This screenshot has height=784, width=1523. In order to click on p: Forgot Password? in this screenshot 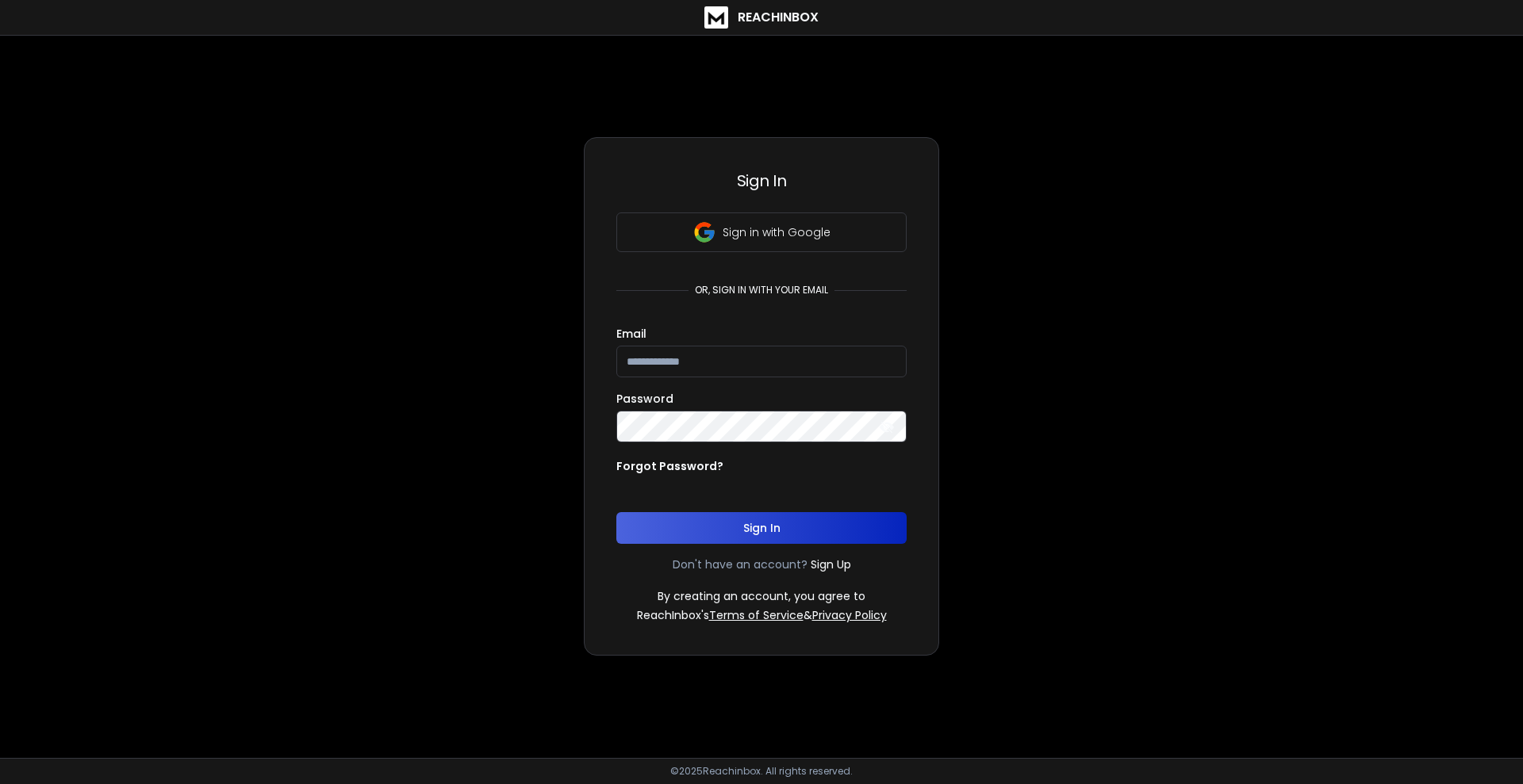, I will do `click(669, 467)`.